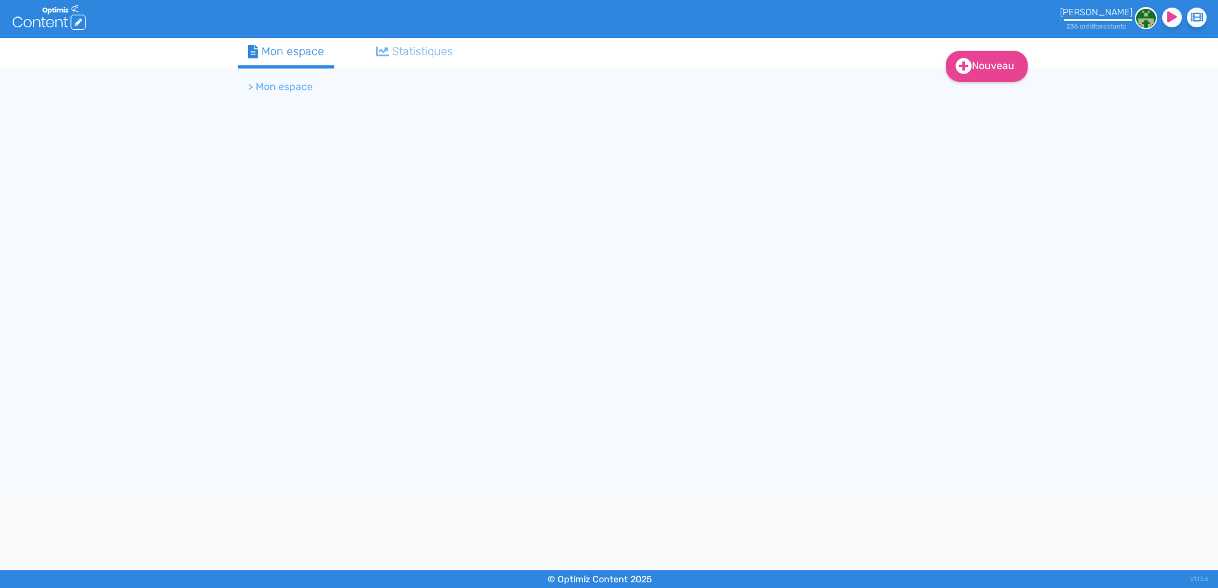 Image resolution: width=1218 pixels, height=588 pixels. I want to click on div: Statistiques, so click(415, 51).